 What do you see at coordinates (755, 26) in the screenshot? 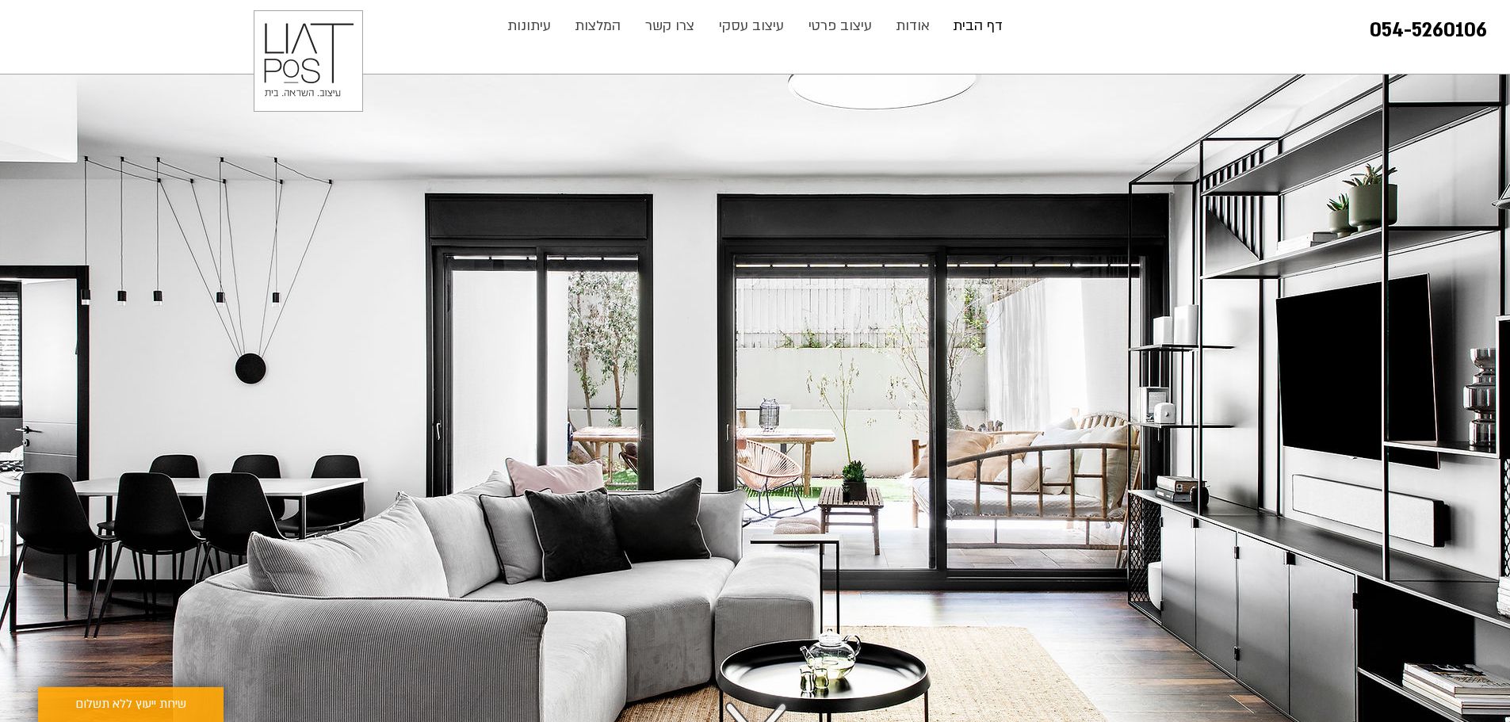
I see `nav: אתר` at bounding box center [755, 26].